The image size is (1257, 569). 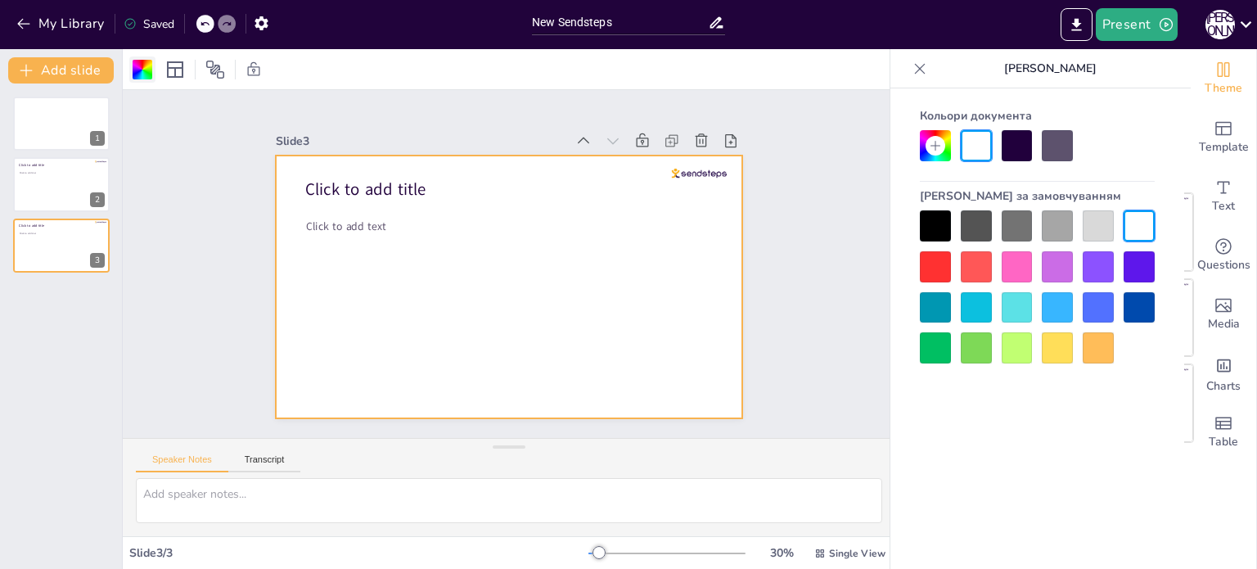 I want to click on div: Saved, so click(x=149, y=24).